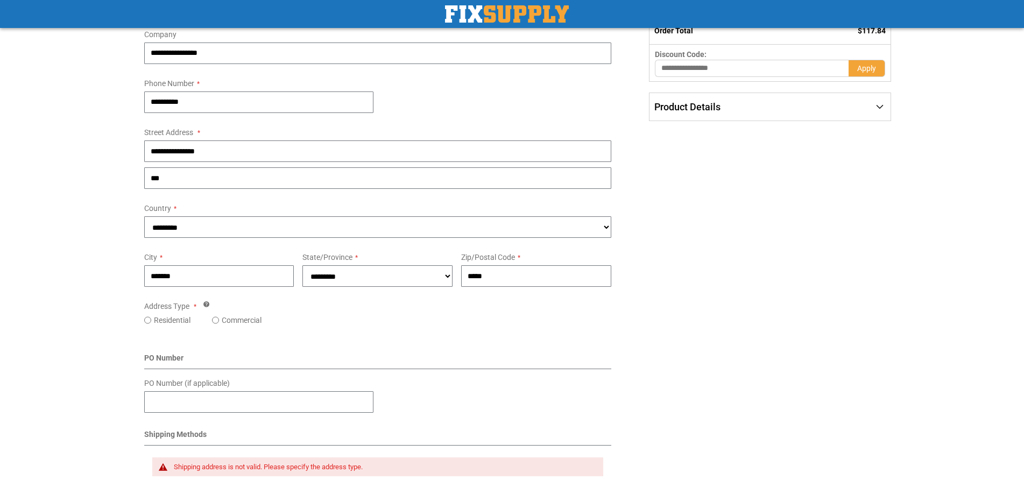  Describe the element at coordinates (507, 14) in the screenshot. I see `a: store logo` at that location.